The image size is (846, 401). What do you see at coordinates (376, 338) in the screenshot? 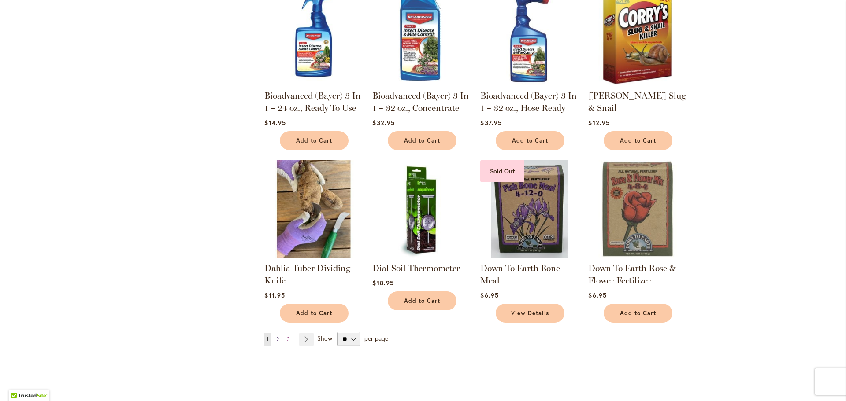
I see `span: per page` at bounding box center [376, 338].